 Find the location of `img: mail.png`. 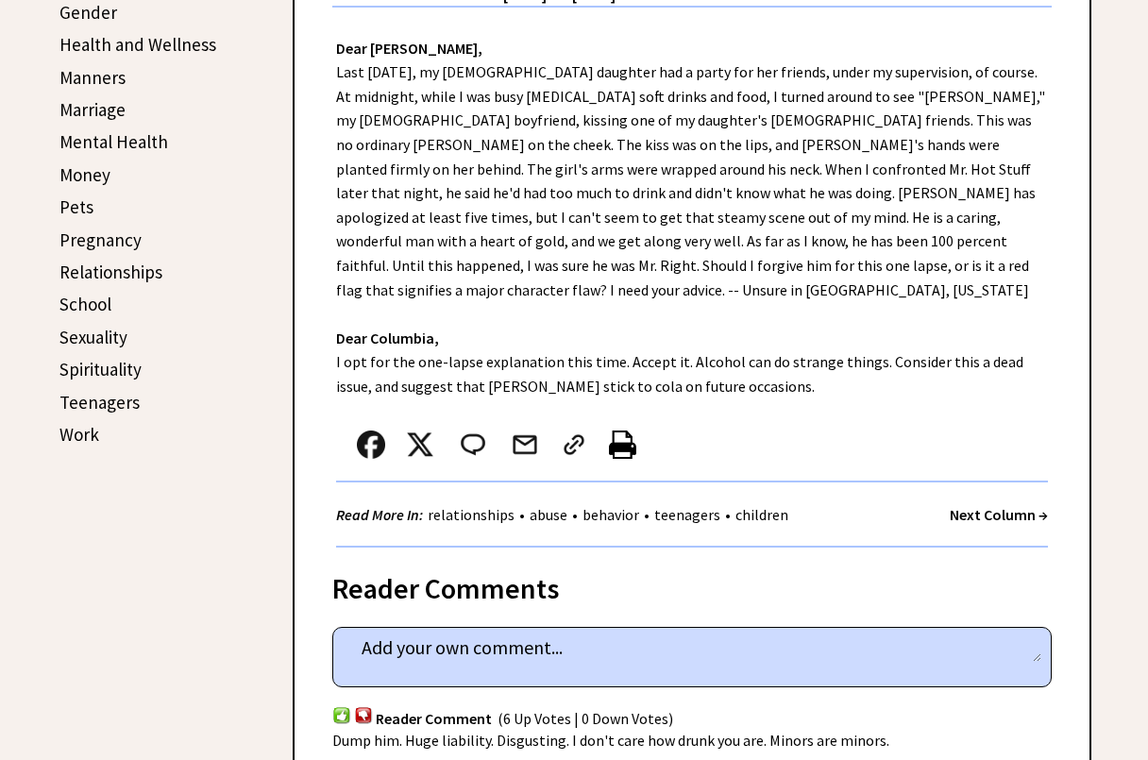

img: mail.png is located at coordinates (525, 444).